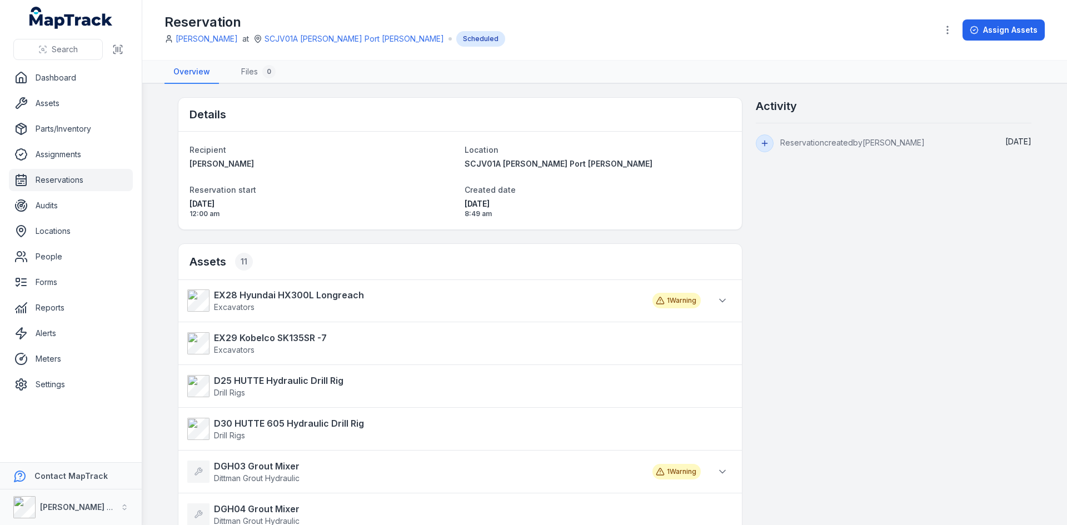 This screenshot has width=1067, height=525. Describe the element at coordinates (71, 231) in the screenshot. I see `a: Locations` at that location.